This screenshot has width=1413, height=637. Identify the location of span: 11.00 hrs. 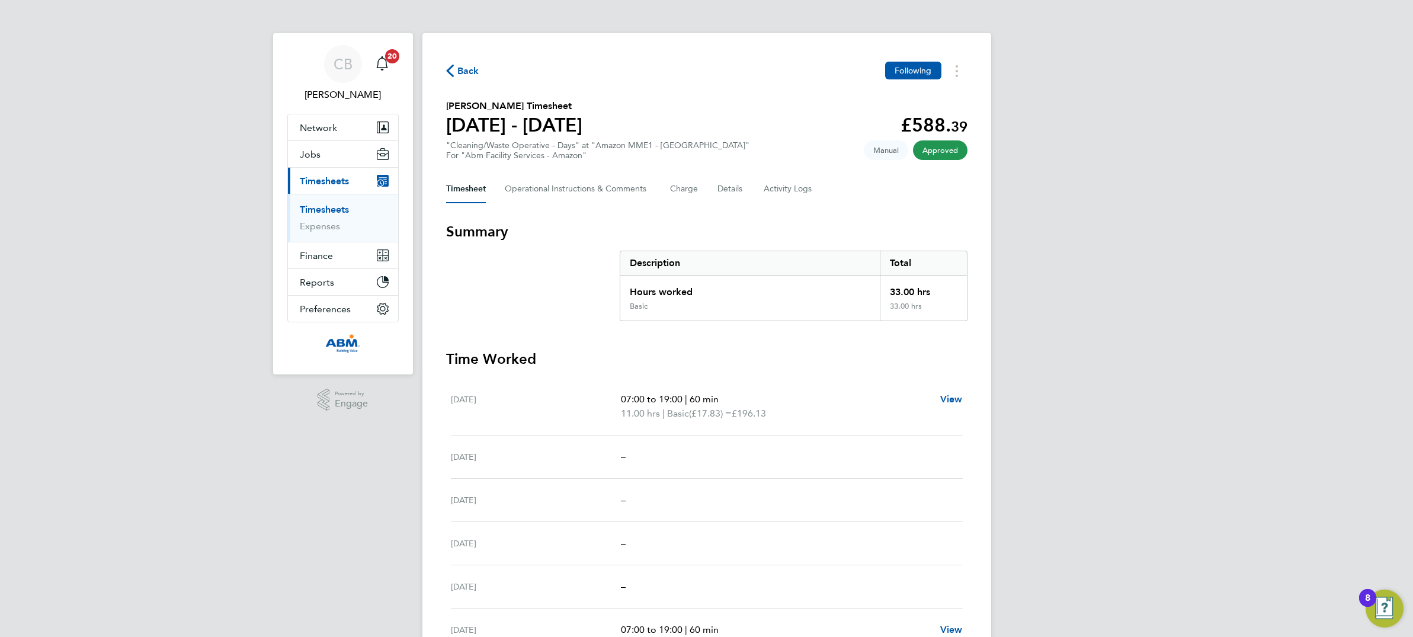
(641, 413).